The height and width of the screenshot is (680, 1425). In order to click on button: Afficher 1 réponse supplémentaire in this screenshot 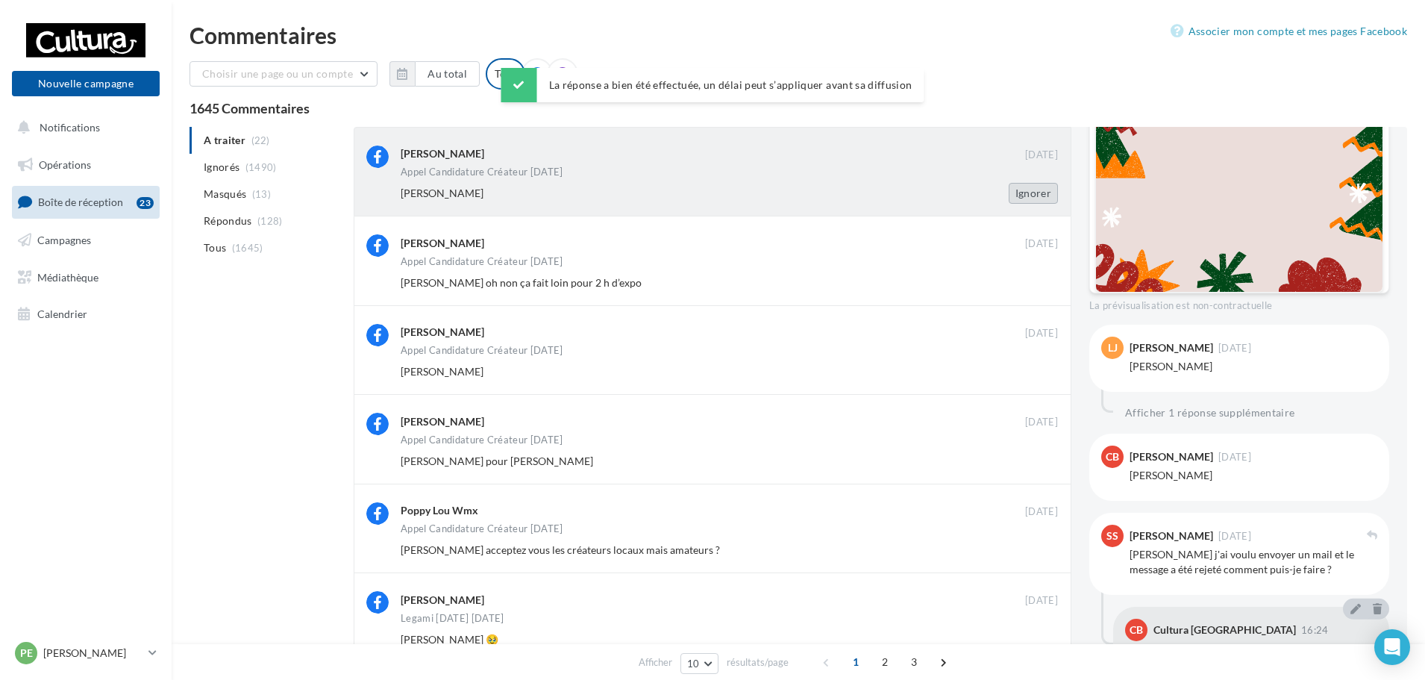, I will do `click(1210, 413)`.